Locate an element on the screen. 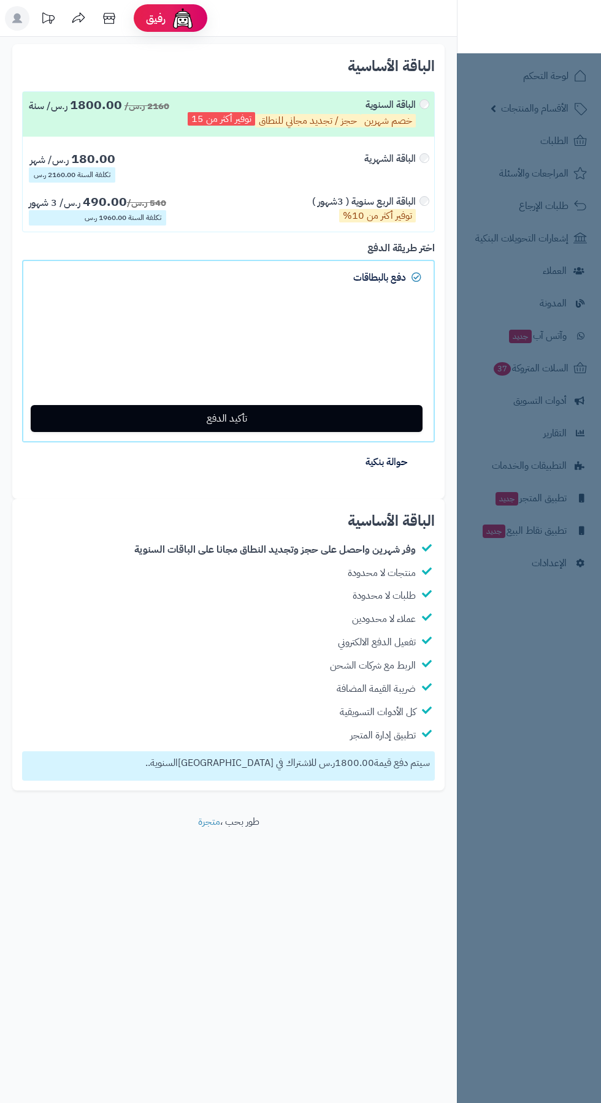  div: الباقة الشهرية is located at coordinates (390, 159).